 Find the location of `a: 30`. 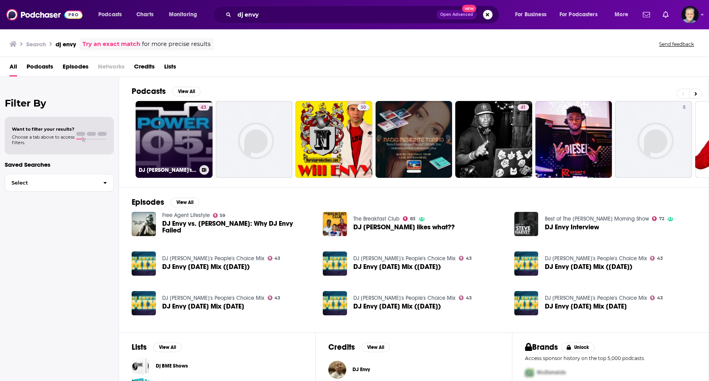

a: 30 is located at coordinates (363, 107).